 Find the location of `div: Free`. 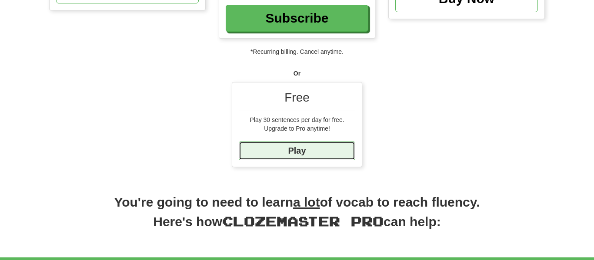

div: Free is located at coordinates (297, 100).